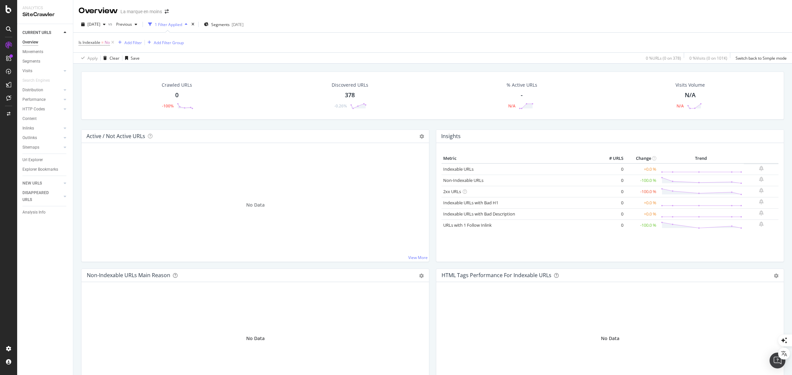 Image resolution: width=792 pixels, height=375 pixels. Describe the element at coordinates (45, 15) in the screenshot. I see `div: SiteCrawler` at that location.